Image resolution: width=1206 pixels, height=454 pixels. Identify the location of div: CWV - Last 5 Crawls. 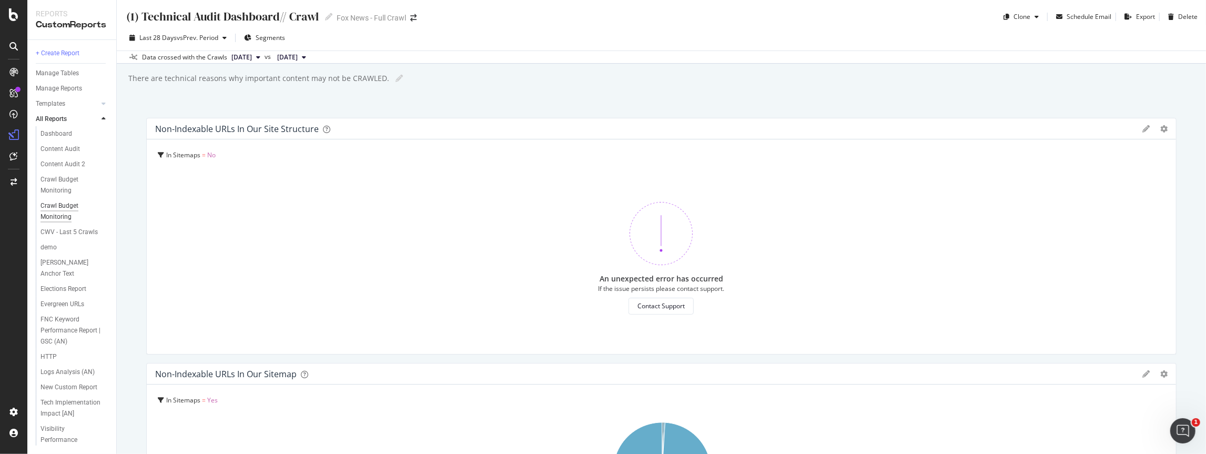
(69, 232).